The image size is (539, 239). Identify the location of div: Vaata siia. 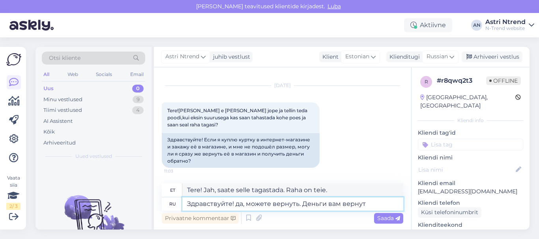
(13, 192).